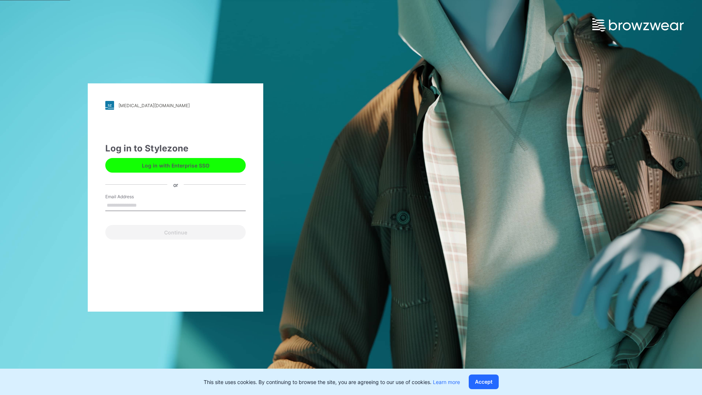 This screenshot has width=702, height=395. I want to click on label: Email Address, so click(131, 197).